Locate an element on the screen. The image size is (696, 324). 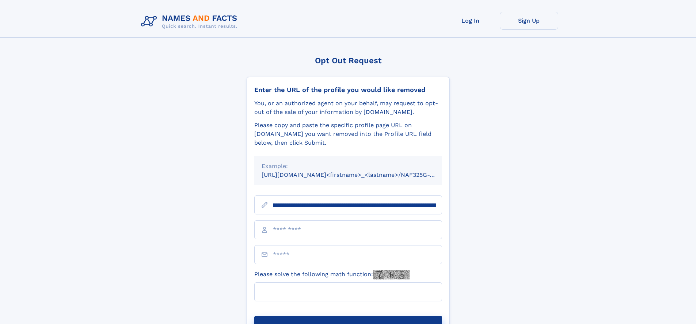
a: Sign Up is located at coordinates (529, 20).